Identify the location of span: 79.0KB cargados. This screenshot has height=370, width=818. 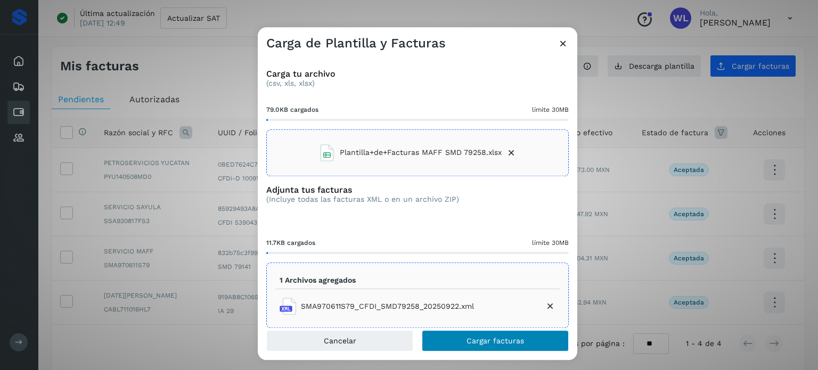
(292, 110).